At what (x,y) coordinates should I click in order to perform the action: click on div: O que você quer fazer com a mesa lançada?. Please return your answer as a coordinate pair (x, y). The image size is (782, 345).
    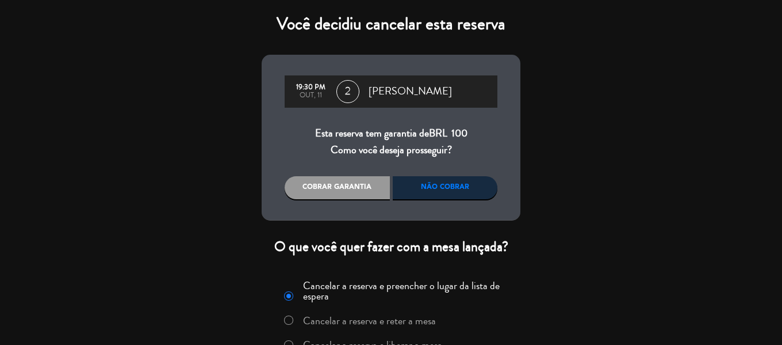
    Looking at the image, I should click on (391, 246).